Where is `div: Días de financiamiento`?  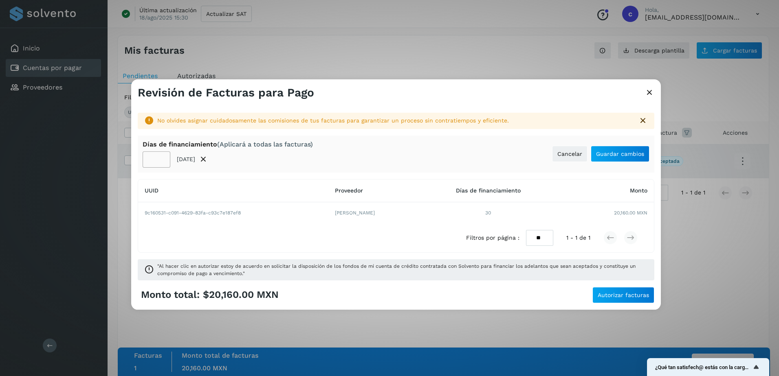 div: Días de financiamiento is located at coordinates (228, 144).